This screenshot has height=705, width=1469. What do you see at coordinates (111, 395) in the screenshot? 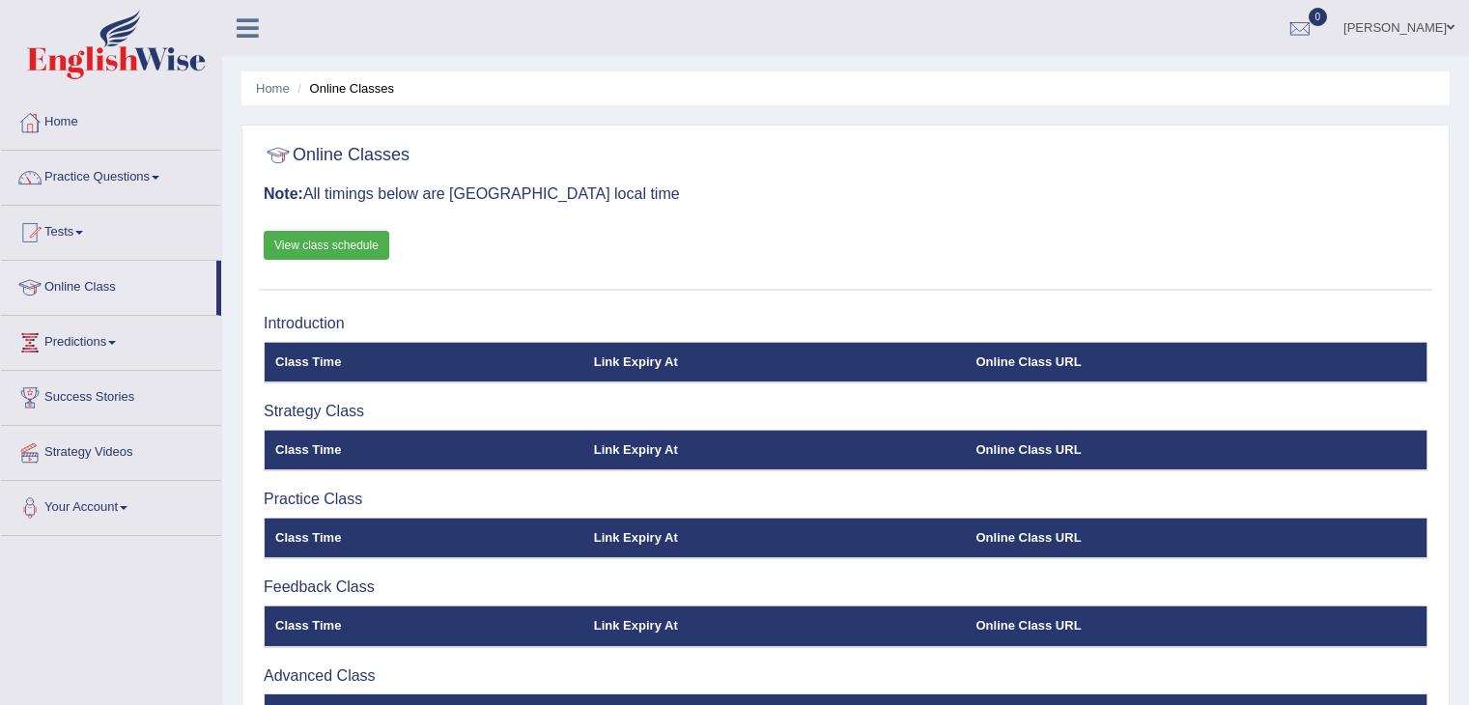
I see `a: Success Stories` at bounding box center [111, 395].